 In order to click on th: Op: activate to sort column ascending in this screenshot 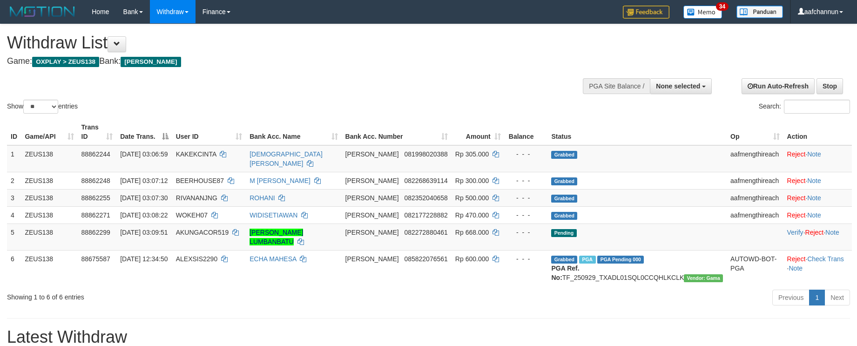, I will do `click(755, 132)`.